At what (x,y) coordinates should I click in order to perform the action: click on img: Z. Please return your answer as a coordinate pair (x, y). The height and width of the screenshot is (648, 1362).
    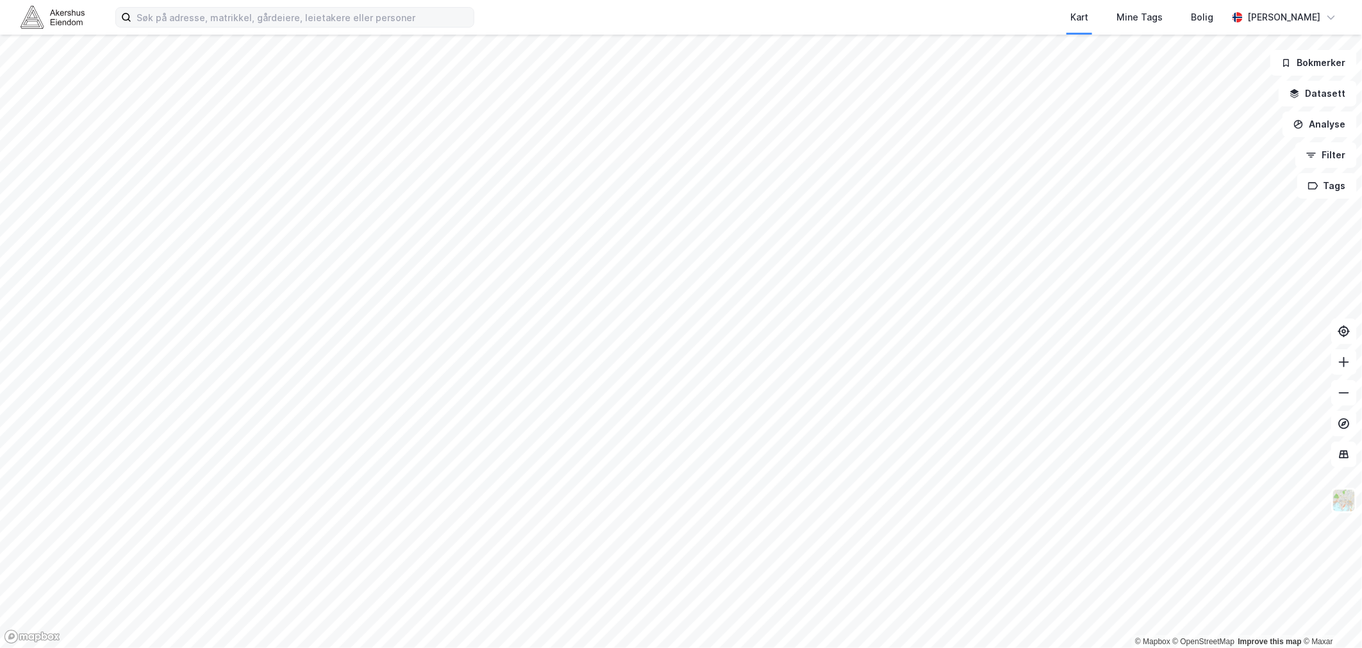
    Looking at the image, I should click on (1344, 501).